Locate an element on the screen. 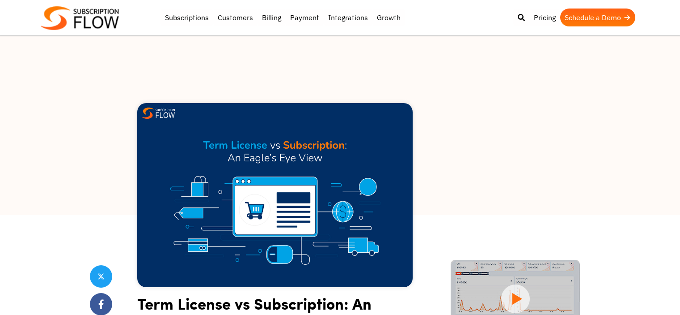 This screenshot has height=315, width=680. a: Customers is located at coordinates (235, 17).